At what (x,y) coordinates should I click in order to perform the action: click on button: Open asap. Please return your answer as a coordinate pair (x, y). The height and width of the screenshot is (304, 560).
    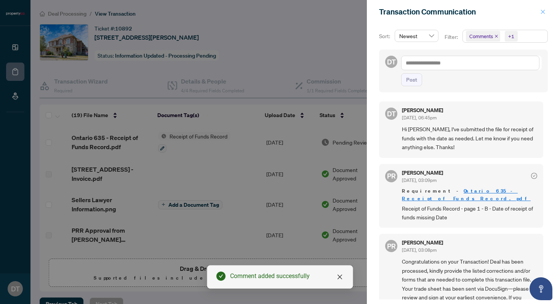
    Looking at the image, I should click on (541, 289).